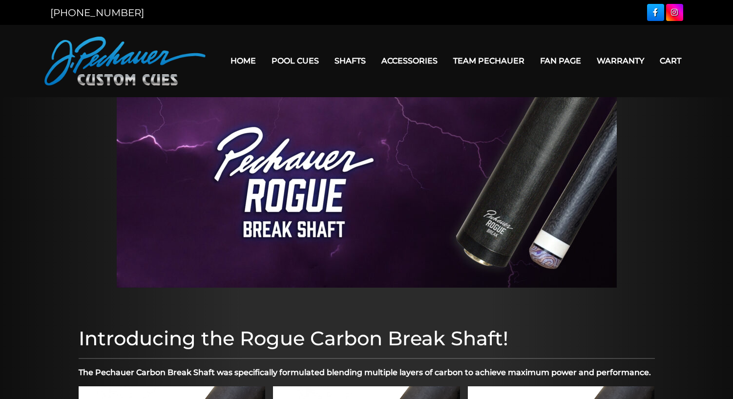 Image resolution: width=733 pixels, height=399 pixels. What do you see at coordinates (125, 61) in the screenshot?
I see `img: Pechauer Custom Cues` at bounding box center [125, 61].